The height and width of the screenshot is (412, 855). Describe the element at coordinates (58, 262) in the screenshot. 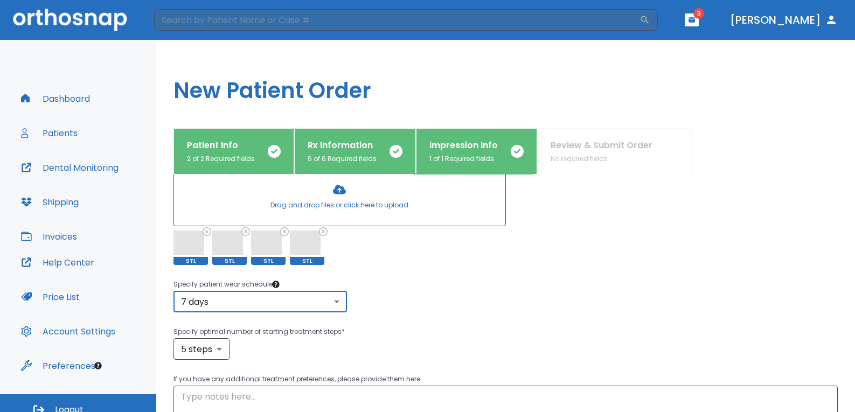

I see `button: Help Center` at that location.